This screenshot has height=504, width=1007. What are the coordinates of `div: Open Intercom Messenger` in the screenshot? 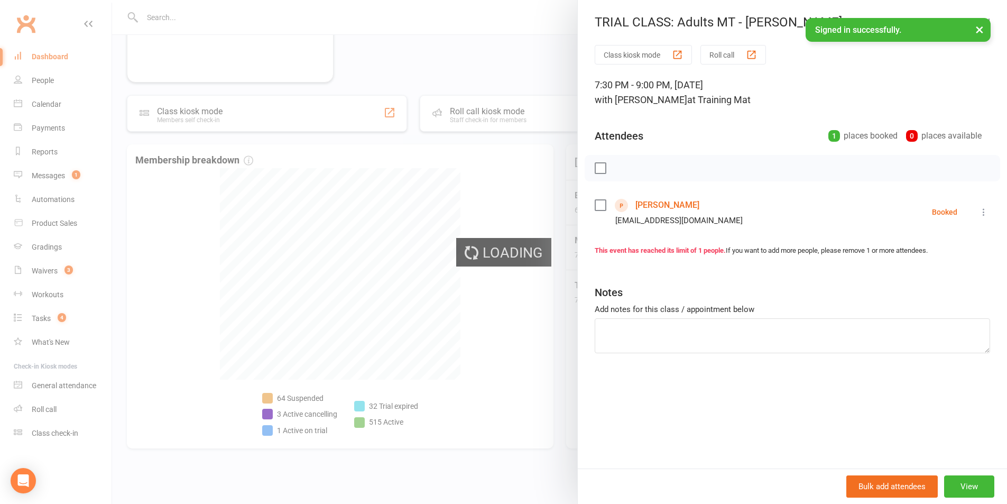 It's located at (23, 480).